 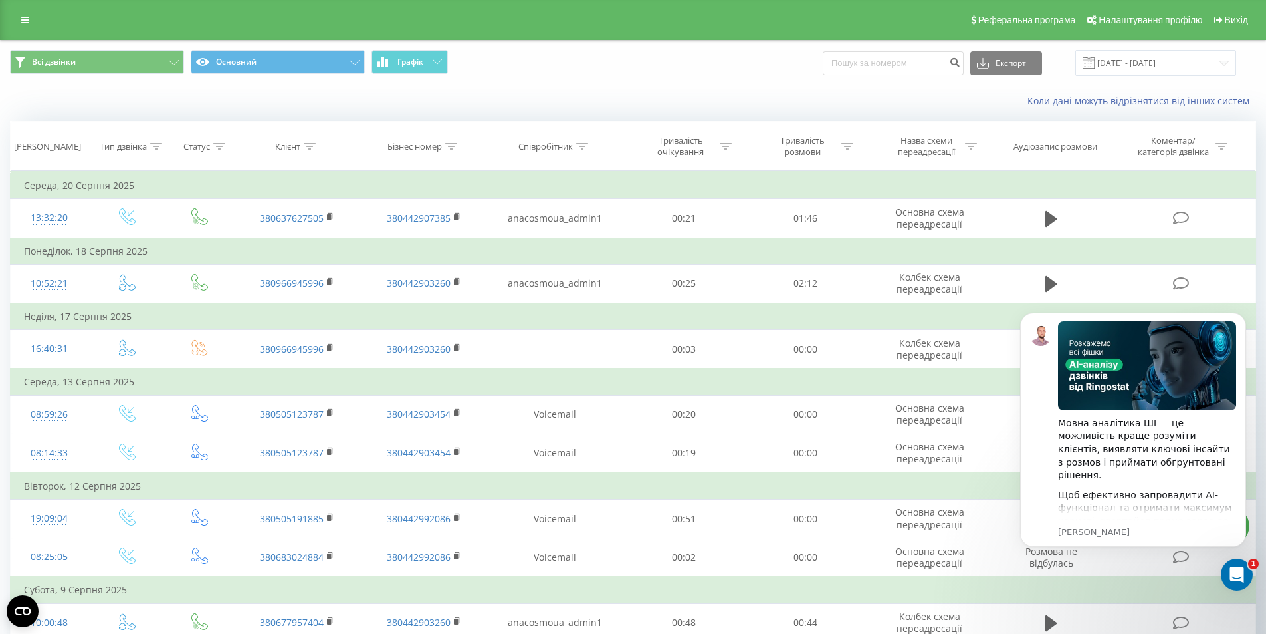 I want to click on td: Неділя, 17 Серпня 2025, so click(x=634, y=316).